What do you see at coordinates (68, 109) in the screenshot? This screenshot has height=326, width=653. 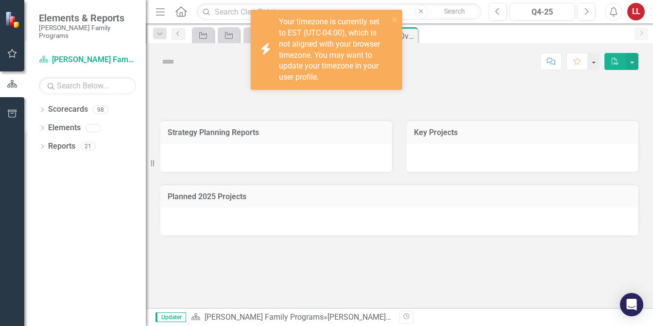 I see `a: Scorecards` at bounding box center [68, 109].